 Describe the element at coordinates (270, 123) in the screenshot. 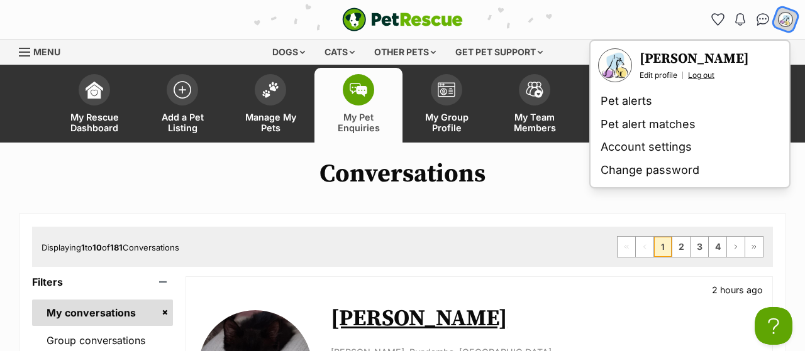

I see `span: Manage My Pets` at that location.